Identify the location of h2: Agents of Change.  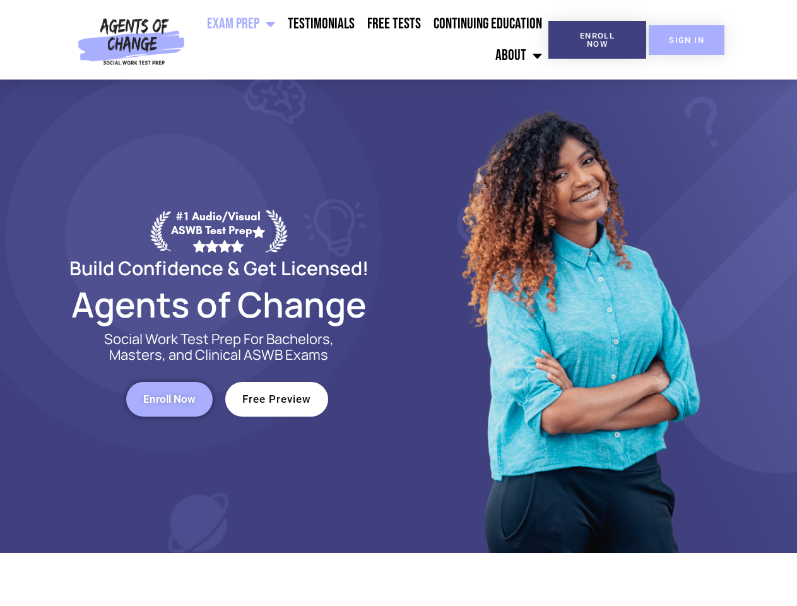
(219, 304).